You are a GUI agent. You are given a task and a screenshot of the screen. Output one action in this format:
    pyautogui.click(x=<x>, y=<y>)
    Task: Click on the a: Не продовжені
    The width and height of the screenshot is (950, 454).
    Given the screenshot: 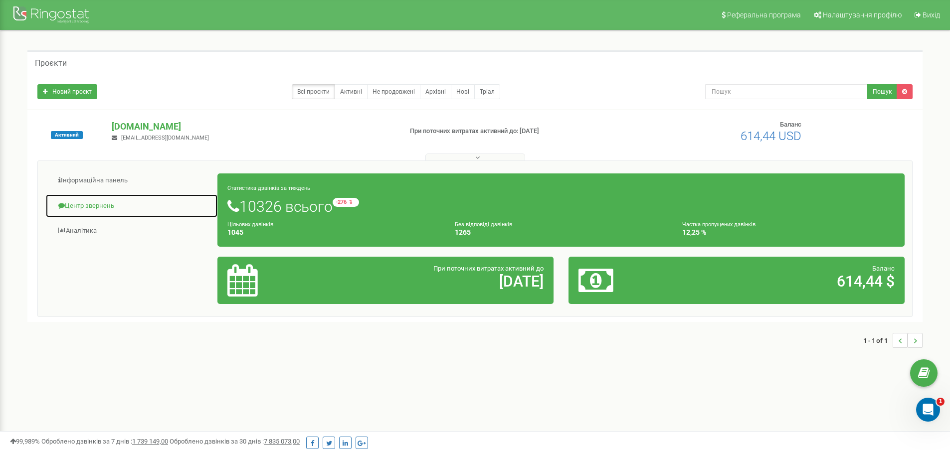 What is the action you would take?
    pyautogui.click(x=393, y=92)
    